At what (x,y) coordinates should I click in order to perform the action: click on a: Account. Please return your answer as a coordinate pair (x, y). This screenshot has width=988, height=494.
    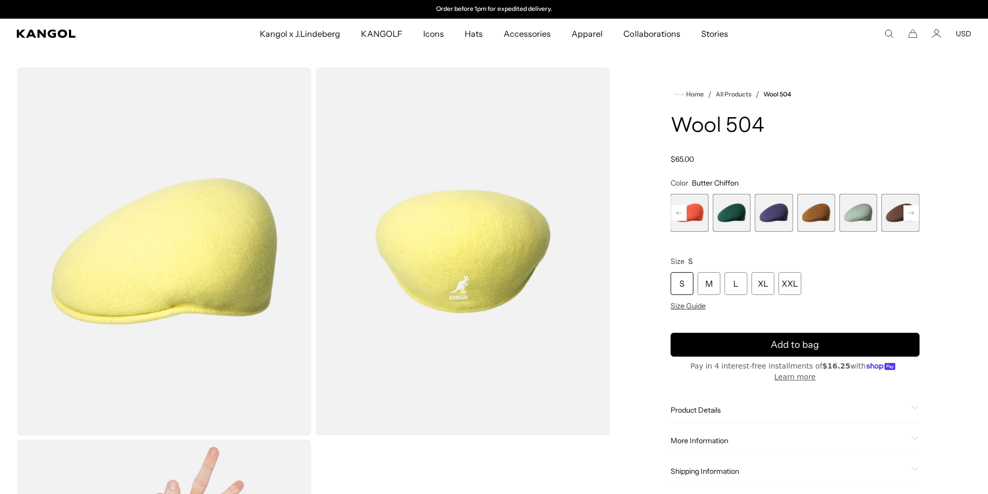
    Looking at the image, I should click on (937, 34).